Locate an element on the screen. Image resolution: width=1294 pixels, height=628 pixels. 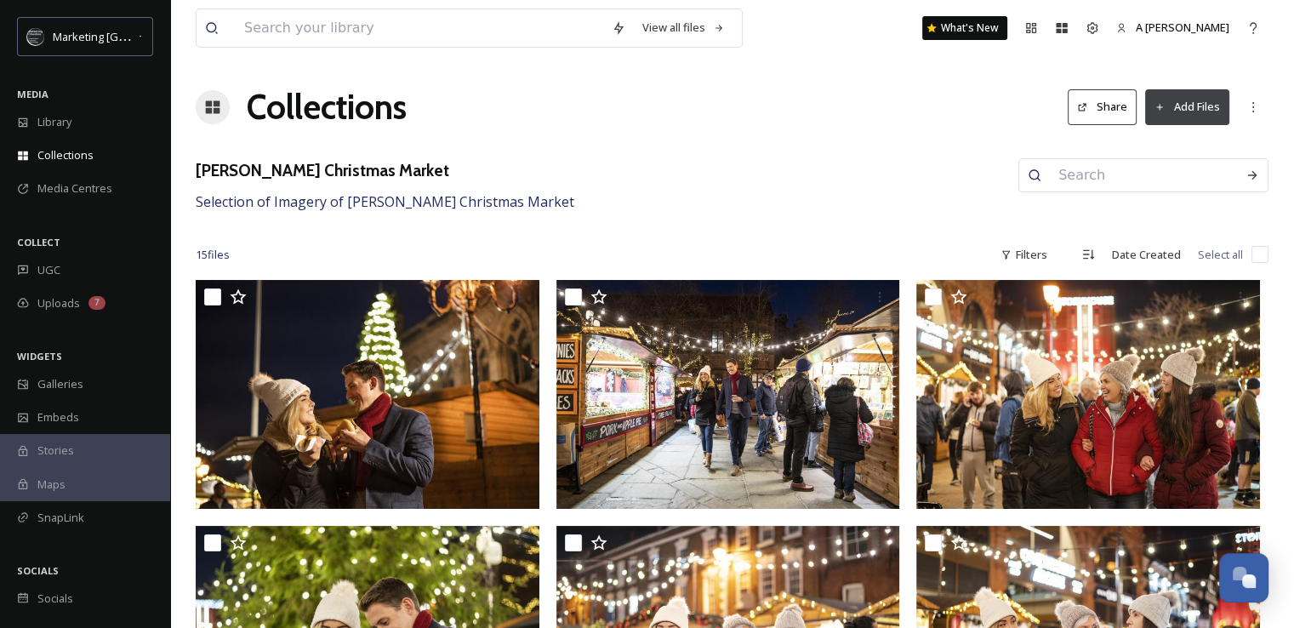
div: Date Created is located at coordinates (1146, 254).